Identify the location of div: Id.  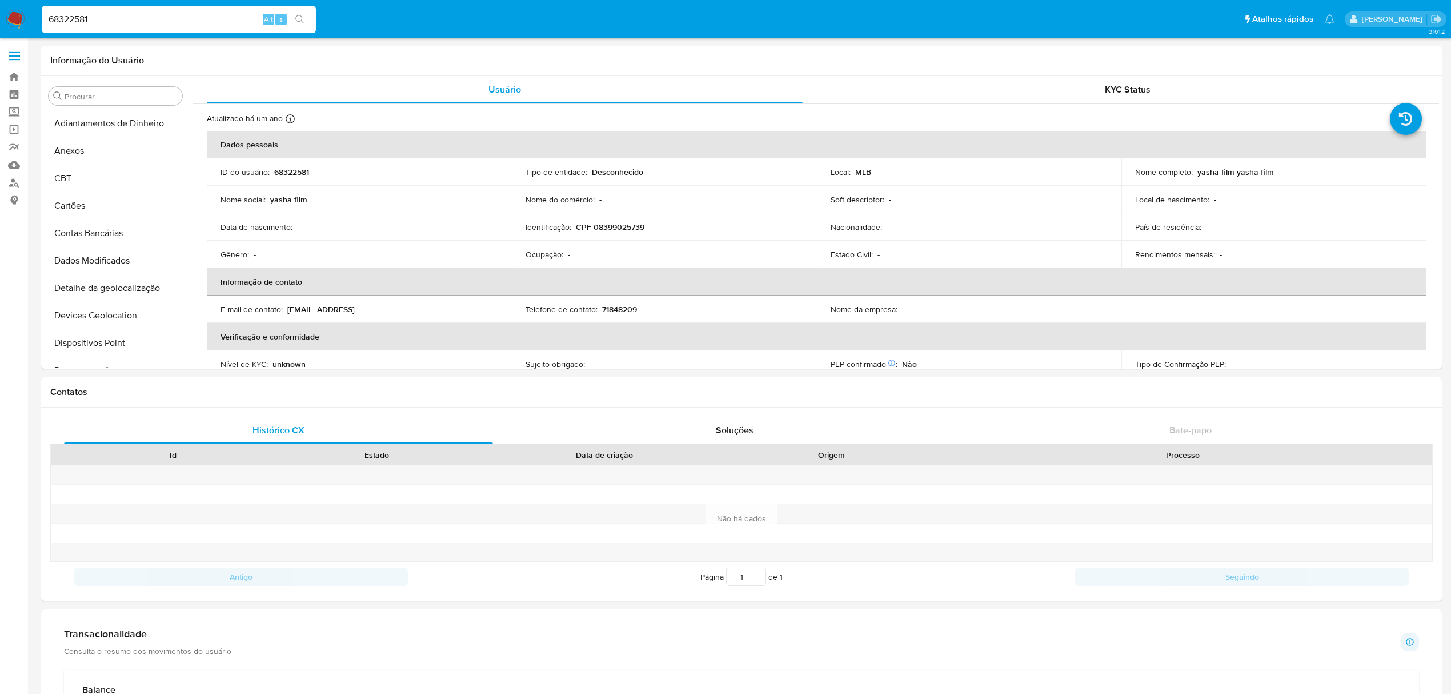
(173, 455).